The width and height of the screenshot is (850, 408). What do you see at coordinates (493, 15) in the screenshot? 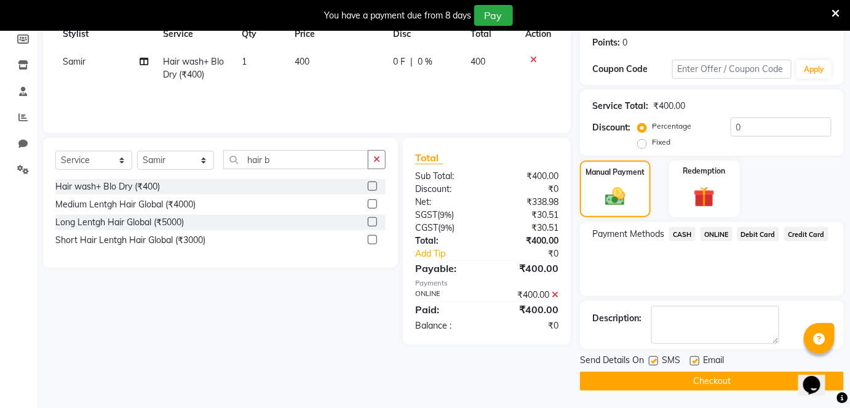
I see `button: Pay` at bounding box center [493, 15].